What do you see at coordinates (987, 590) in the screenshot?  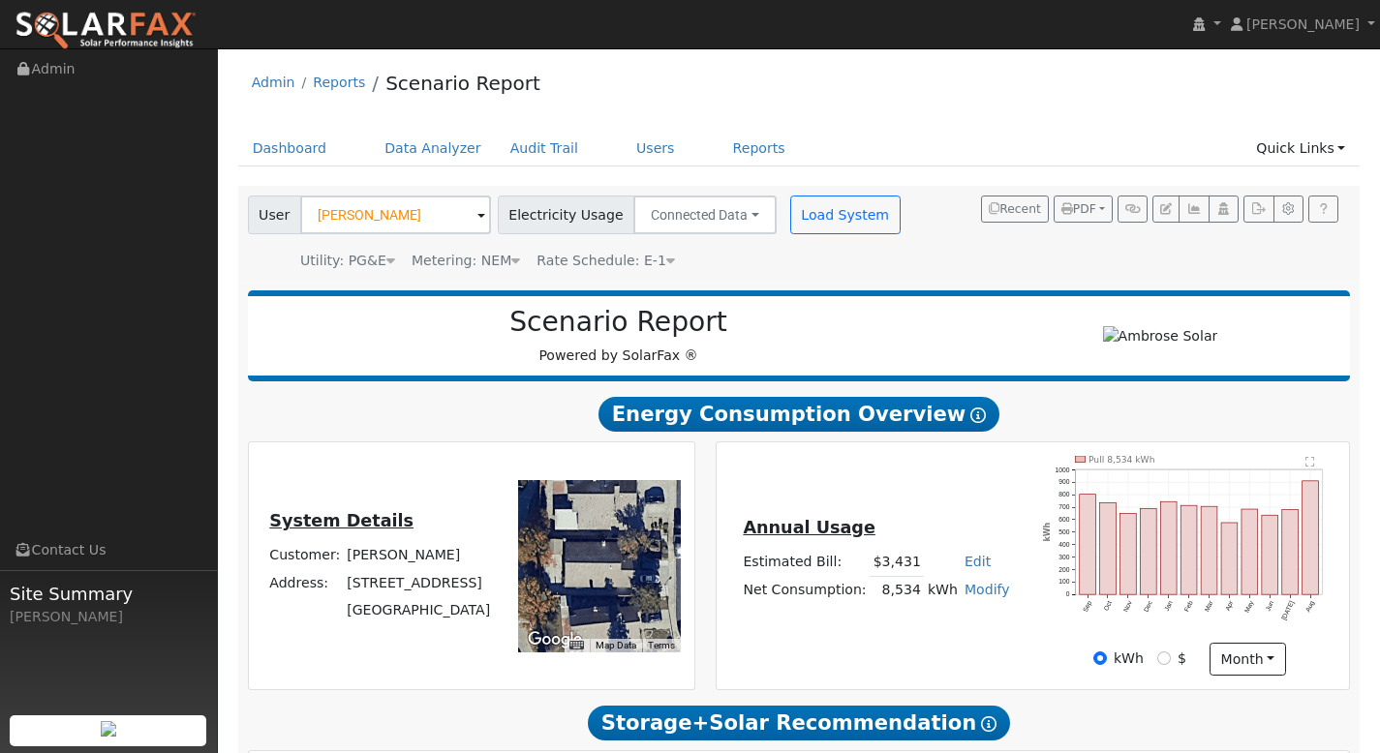 I see `a: Modify` at bounding box center [987, 590].